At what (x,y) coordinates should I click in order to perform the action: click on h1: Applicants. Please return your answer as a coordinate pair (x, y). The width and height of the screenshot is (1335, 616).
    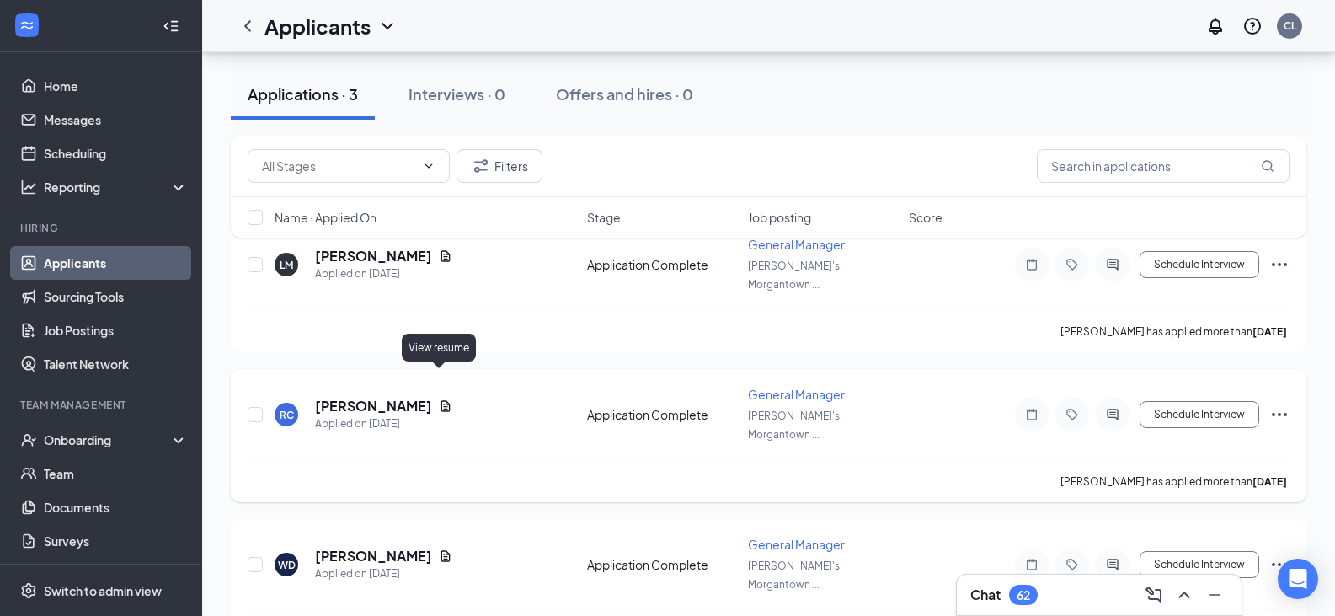
    Looking at the image, I should click on (317, 26).